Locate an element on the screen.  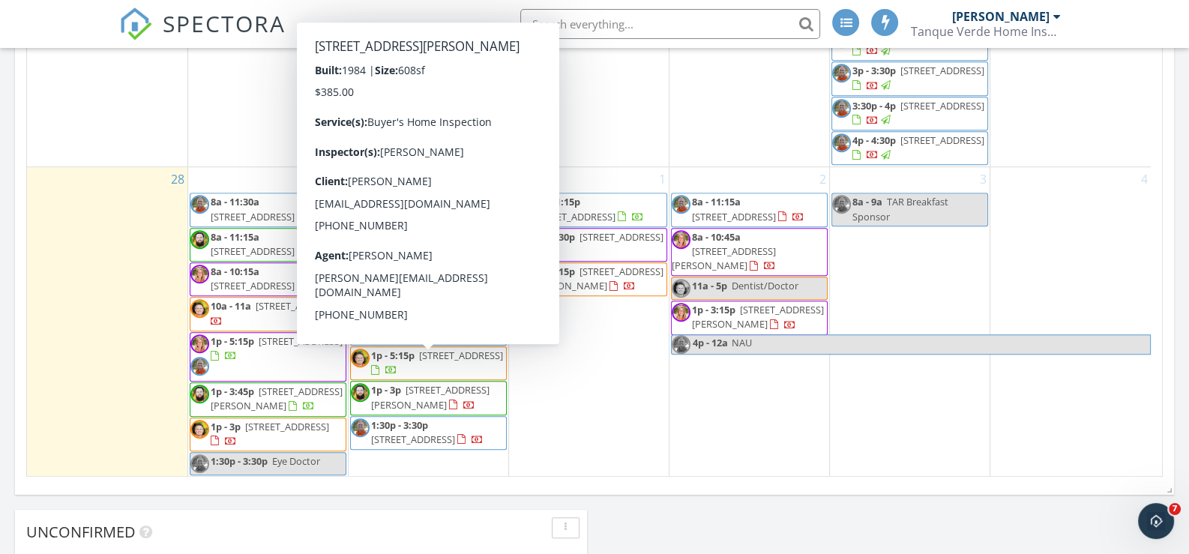
div: Tanque Verde Home Inspections LLC is located at coordinates (985, 31).